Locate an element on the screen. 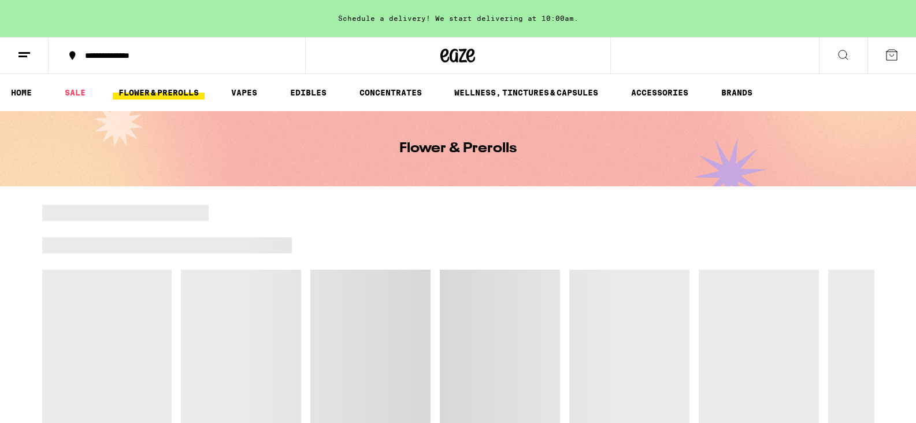 Image resolution: width=916 pixels, height=423 pixels. a: ACCESSORIES is located at coordinates (660, 92).